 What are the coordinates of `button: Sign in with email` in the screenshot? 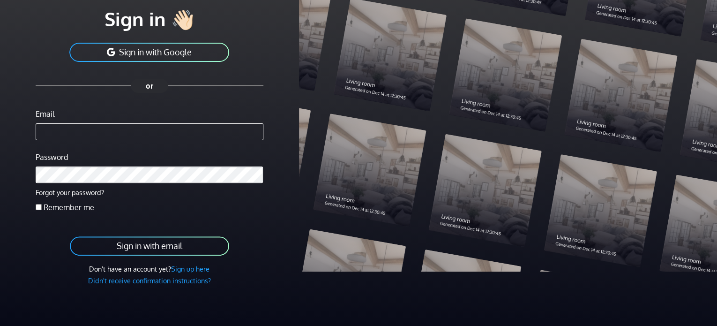 It's located at (149, 245).